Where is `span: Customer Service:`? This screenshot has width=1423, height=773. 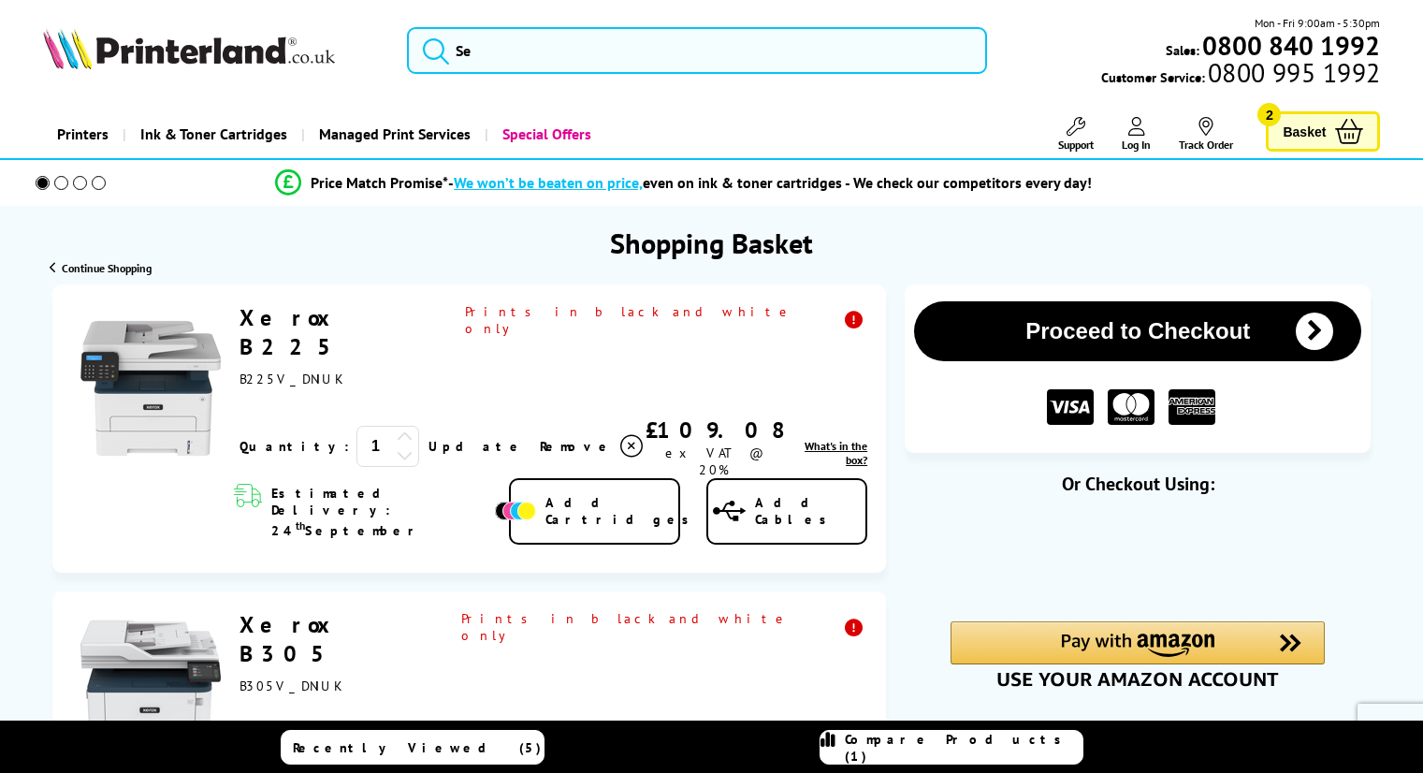
span: Customer Service: is located at coordinates (1240, 75).